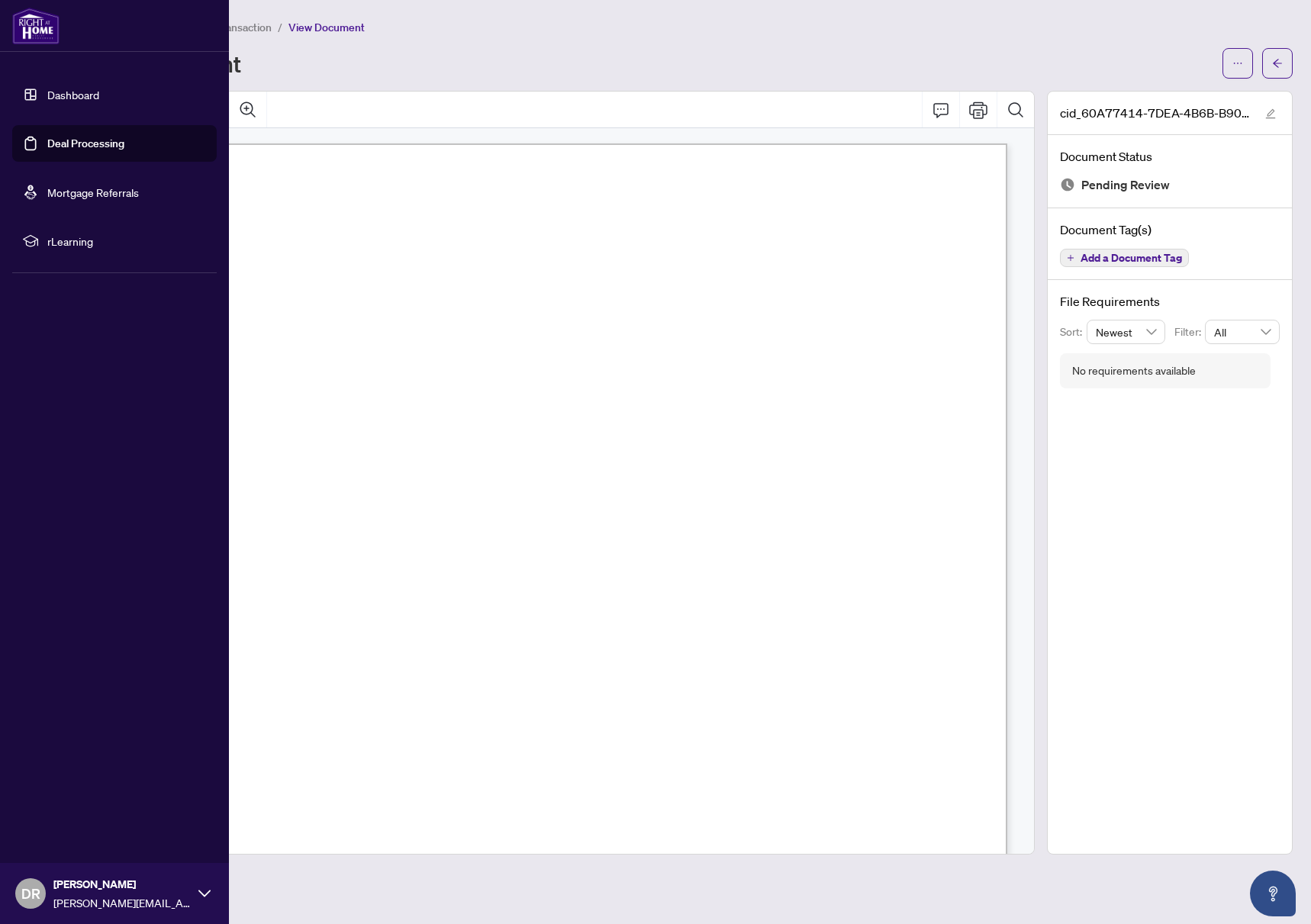 This screenshot has height=924, width=1311. What do you see at coordinates (1067, 184) in the screenshot?
I see `img: Document Status` at bounding box center [1067, 184].